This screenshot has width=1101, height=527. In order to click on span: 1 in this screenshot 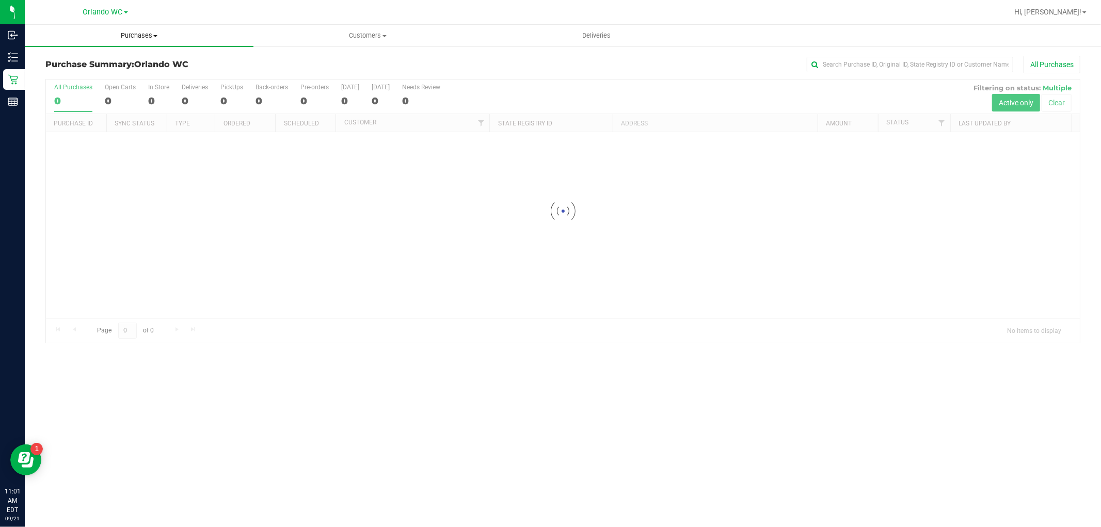, I will do `click(6, 6)`.